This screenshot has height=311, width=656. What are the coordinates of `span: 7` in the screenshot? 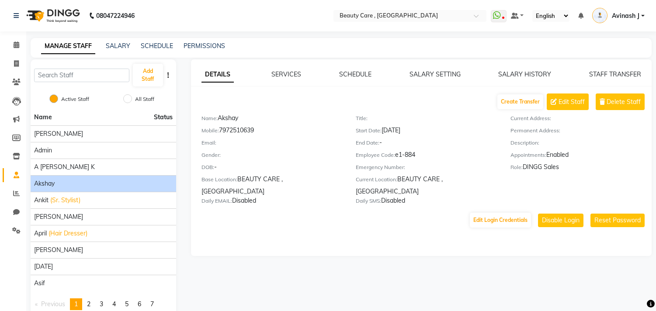 It's located at (152, 304).